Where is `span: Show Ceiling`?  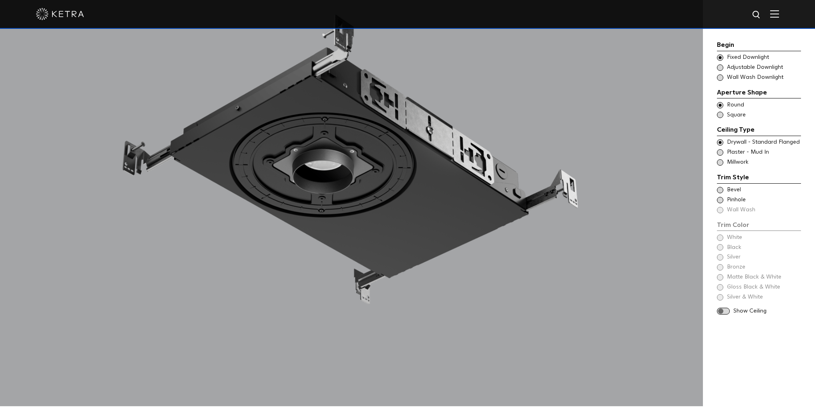
span: Show Ceiling is located at coordinates (767, 311).